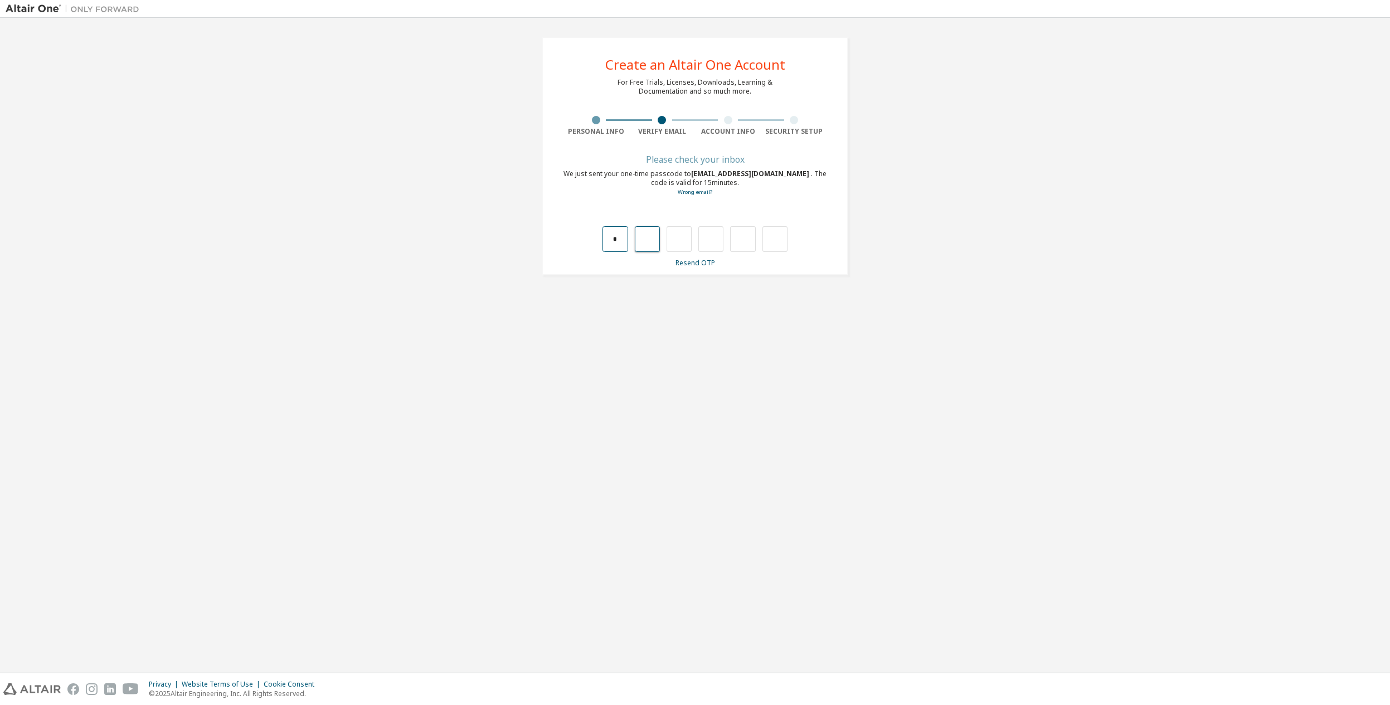  What do you see at coordinates (130, 689) in the screenshot?
I see `img: youtube.svg` at bounding box center [130, 689].